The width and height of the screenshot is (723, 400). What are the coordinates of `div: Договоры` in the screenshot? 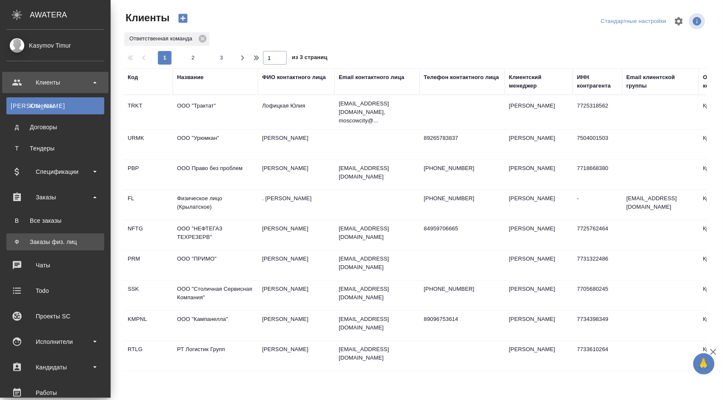 It's located at (55, 127).